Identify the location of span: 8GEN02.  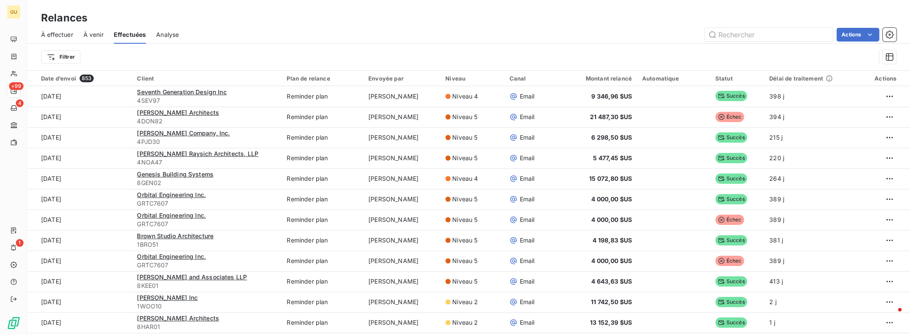
(207, 183).